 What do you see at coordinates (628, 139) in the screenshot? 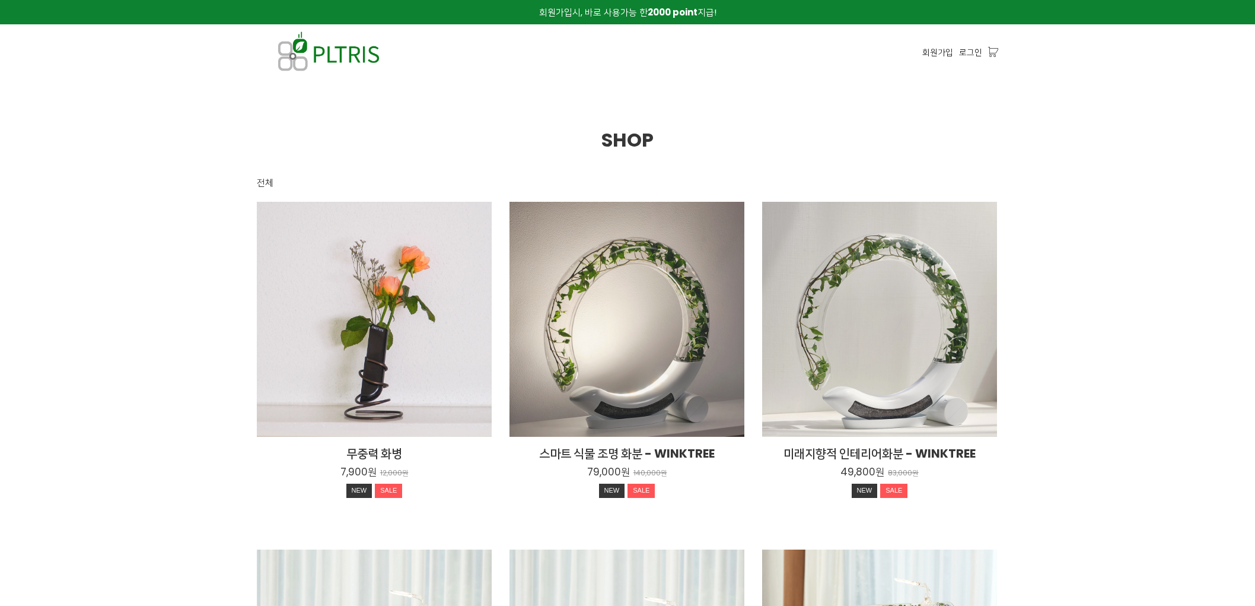
I see `span: SHOP` at bounding box center [628, 139].